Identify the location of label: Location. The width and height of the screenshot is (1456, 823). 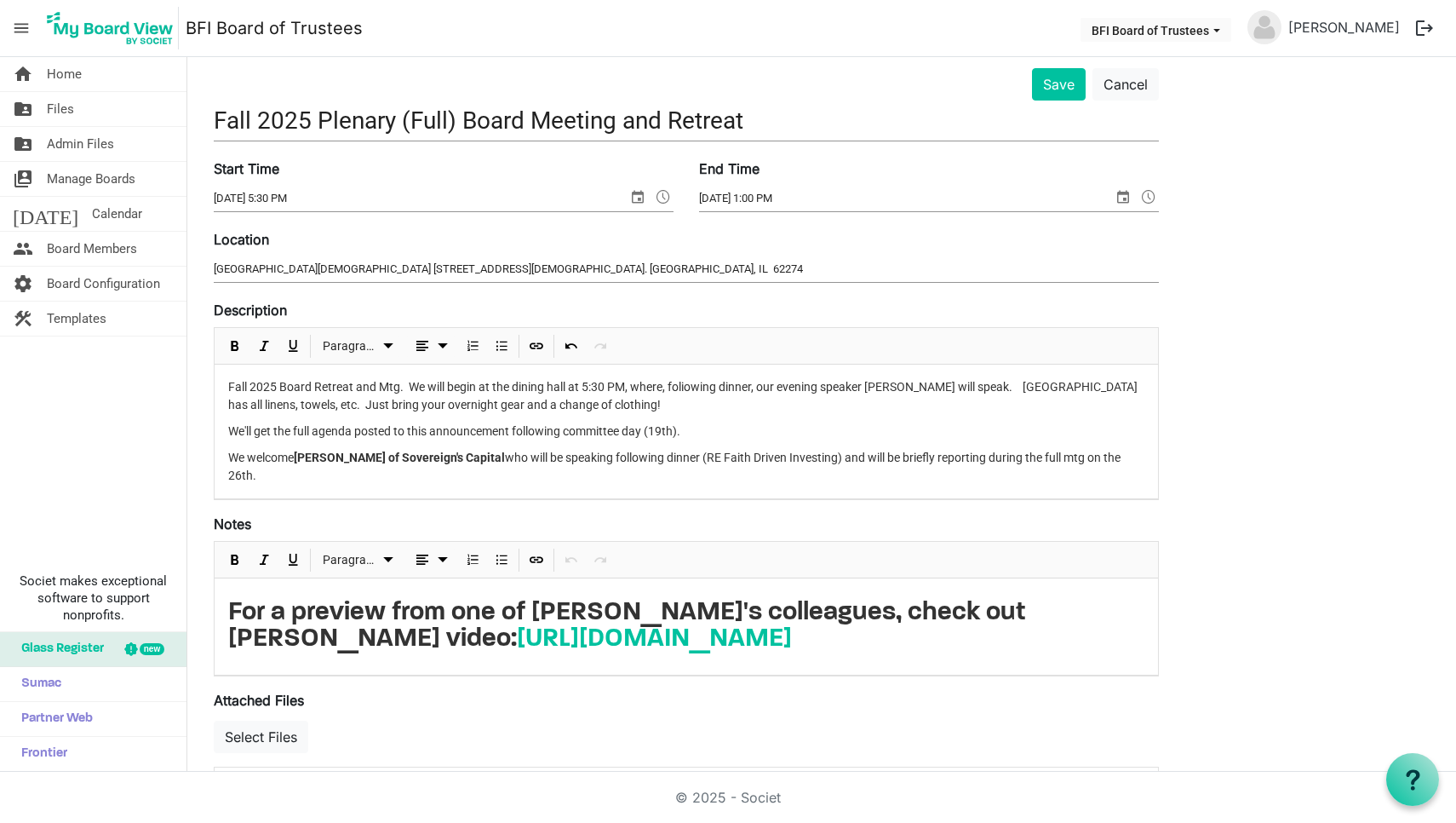
(241, 239).